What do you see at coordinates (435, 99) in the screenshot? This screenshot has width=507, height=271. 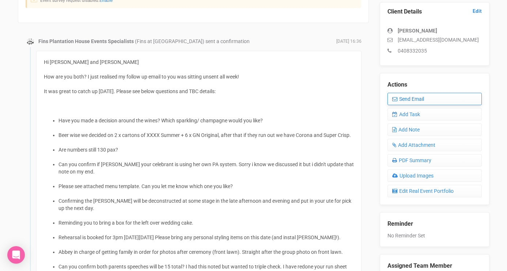 I see `a: Send Email` at bounding box center [435, 99].